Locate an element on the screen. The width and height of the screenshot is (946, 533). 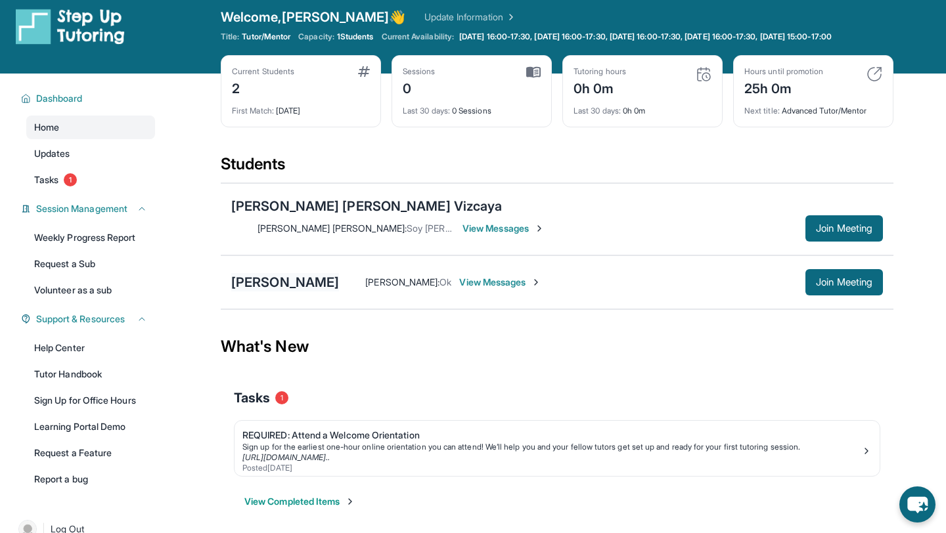
div: Tutoring hours is located at coordinates (600, 72).